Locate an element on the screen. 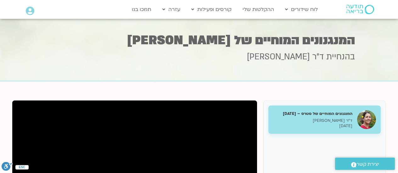  a: עזרה is located at coordinates (171, 9).